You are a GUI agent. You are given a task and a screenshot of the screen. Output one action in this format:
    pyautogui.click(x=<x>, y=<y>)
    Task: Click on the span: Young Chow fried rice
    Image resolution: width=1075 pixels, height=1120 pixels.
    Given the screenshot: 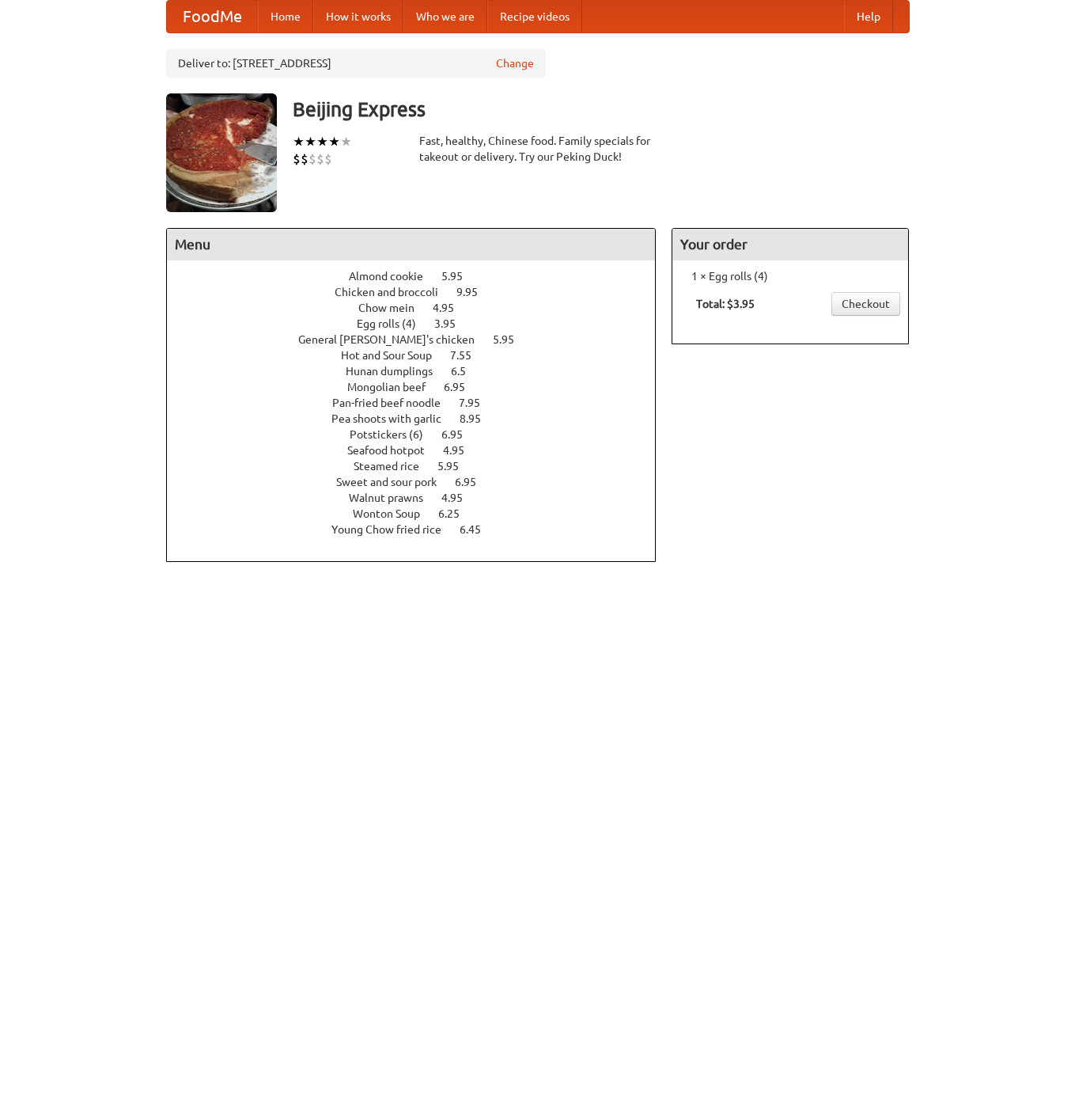 What is the action you would take?
    pyautogui.click(x=394, y=529)
    